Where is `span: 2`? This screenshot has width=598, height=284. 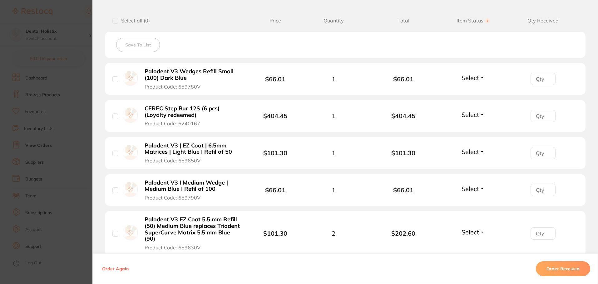 span: 2 is located at coordinates (333, 233).